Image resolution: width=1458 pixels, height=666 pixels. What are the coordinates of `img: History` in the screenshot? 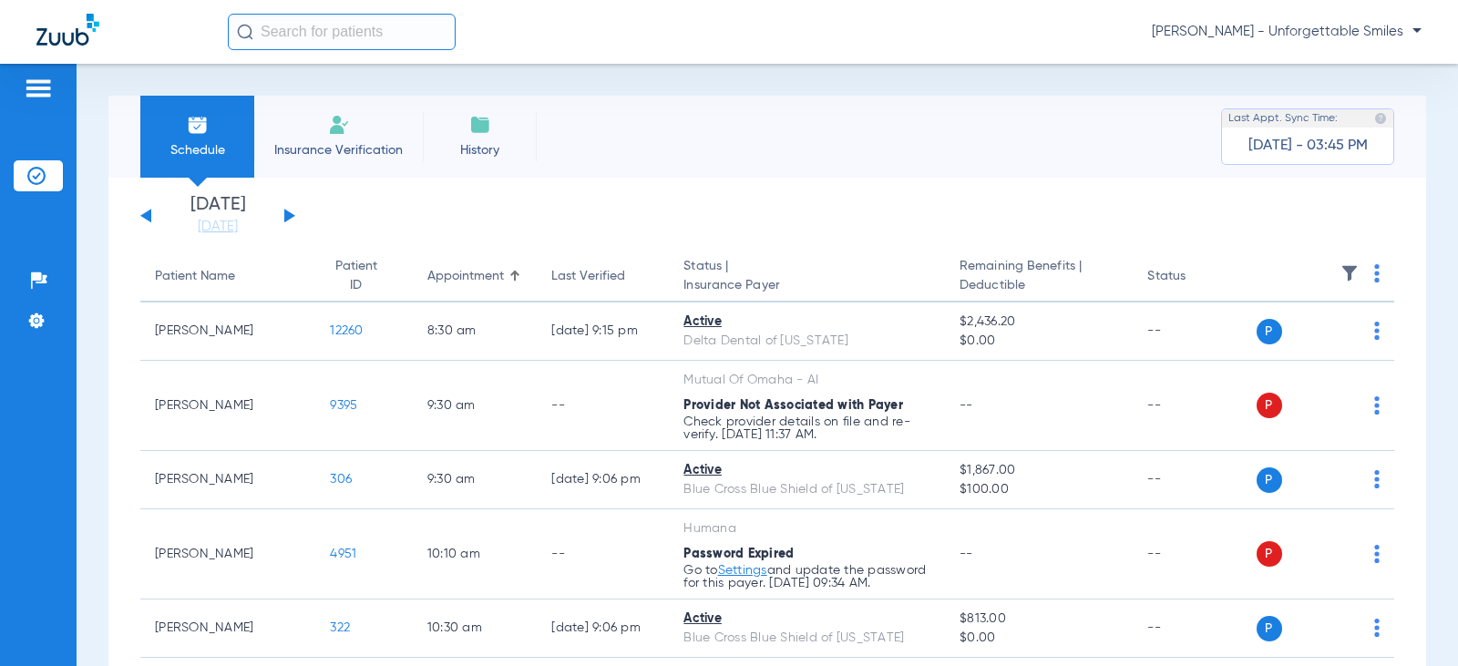 It's located at (480, 125).